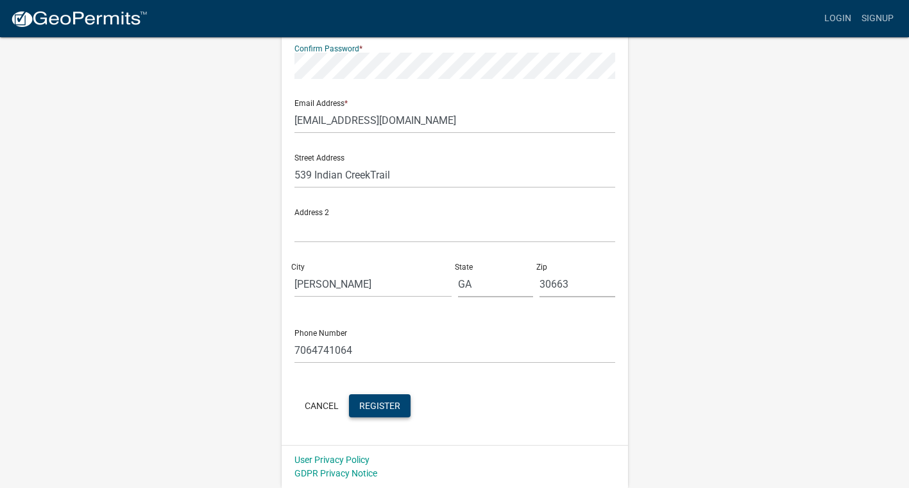  I want to click on button: Register, so click(380, 405).